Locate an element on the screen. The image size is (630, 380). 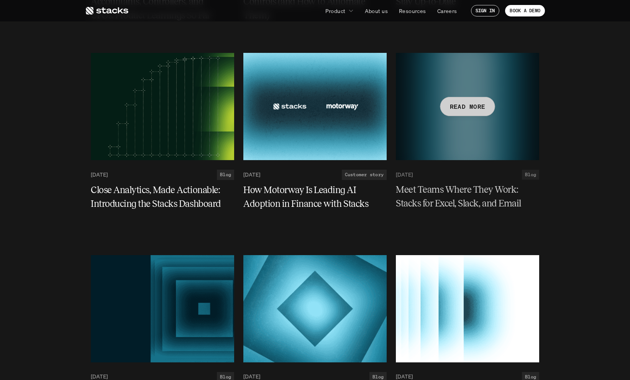
p: BOOK A DEMO is located at coordinates (525, 11).